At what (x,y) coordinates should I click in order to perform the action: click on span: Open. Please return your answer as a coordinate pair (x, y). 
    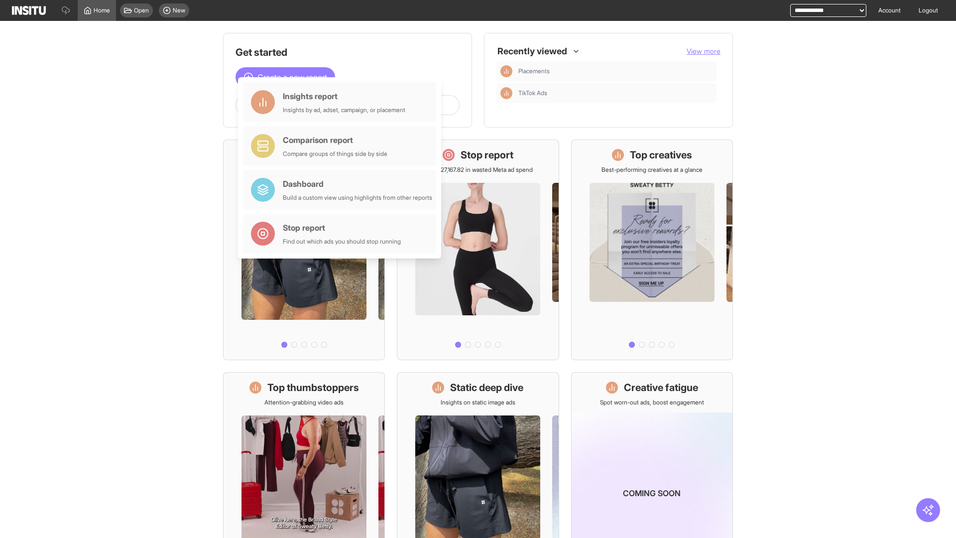
    Looking at the image, I should click on (141, 10).